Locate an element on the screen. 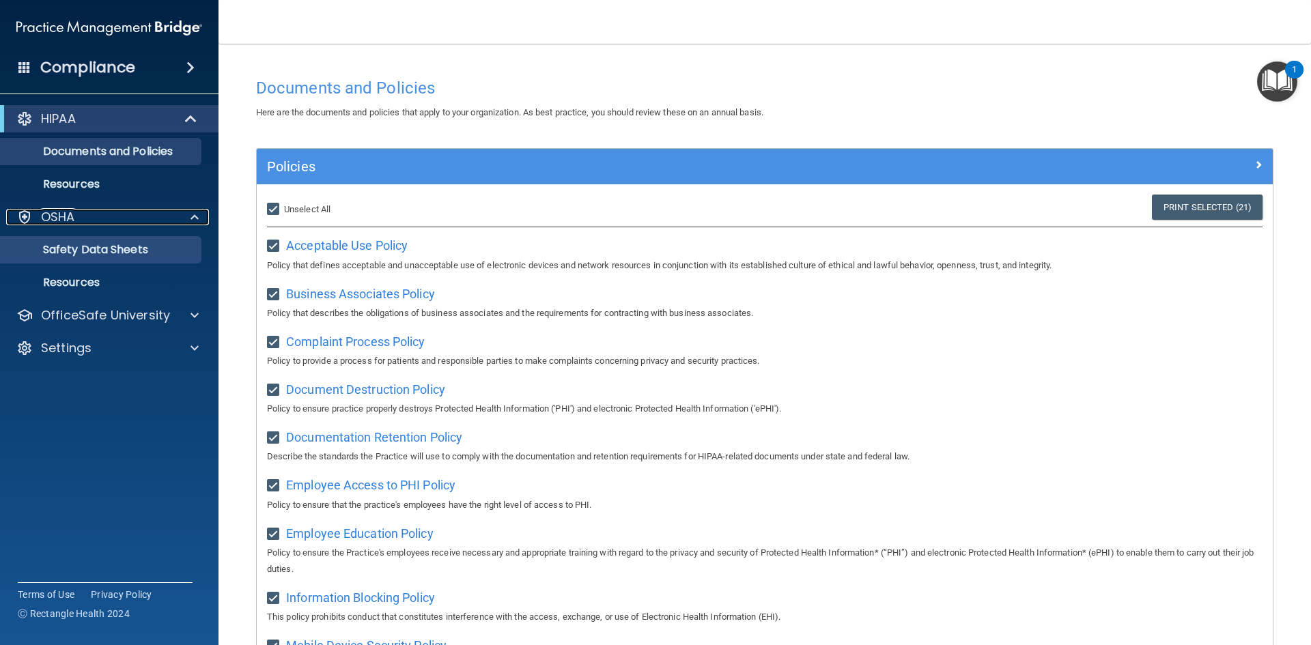 Image resolution: width=1311 pixels, height=645 pixels. a: Privacy Policy is located at coordinates (122, 595).